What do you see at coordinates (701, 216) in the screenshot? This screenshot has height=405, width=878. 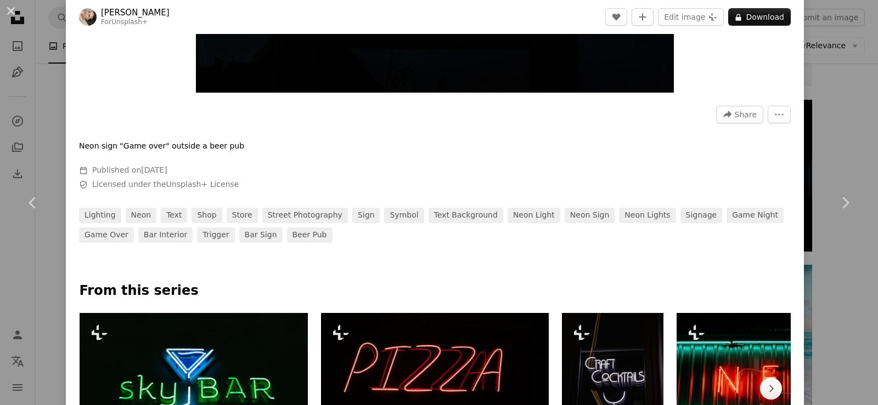 I see `a: signage` at bounding box center [701, 216].